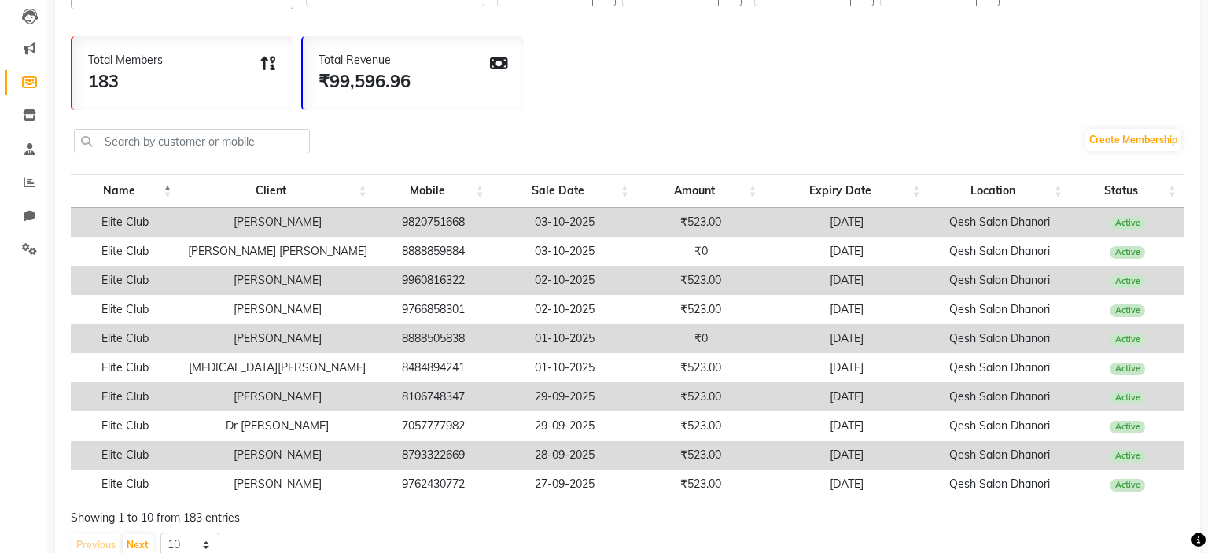  What do you see at coordinates (701, 190) in the screenshot?
I see `th: Amount: activate to sort column ascending` at bounding box center [701, 190].